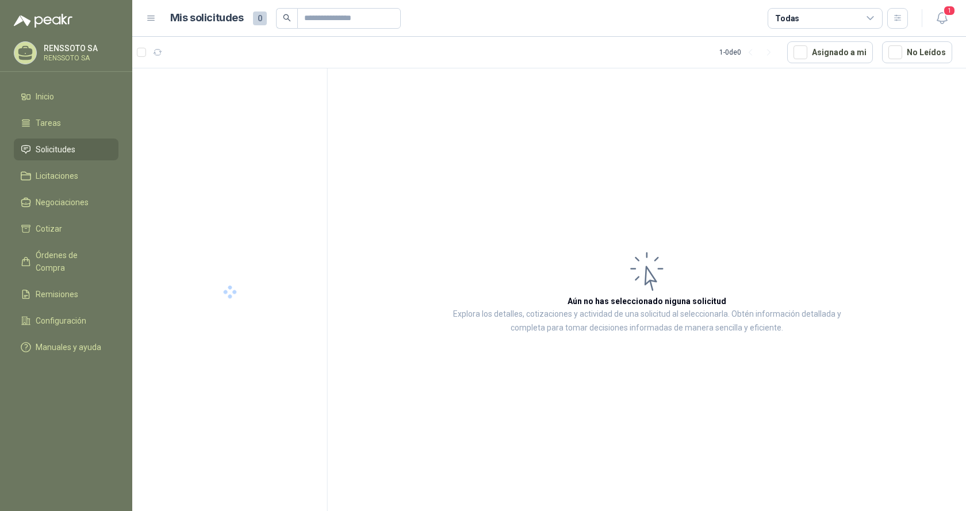 Image resolution: width=966 pixels, height=511 pixels. Describe the element at coordinates (647, 301) in the screenshot. I see `h3: Aún no has seleccionado niguna solicitud` at that location.